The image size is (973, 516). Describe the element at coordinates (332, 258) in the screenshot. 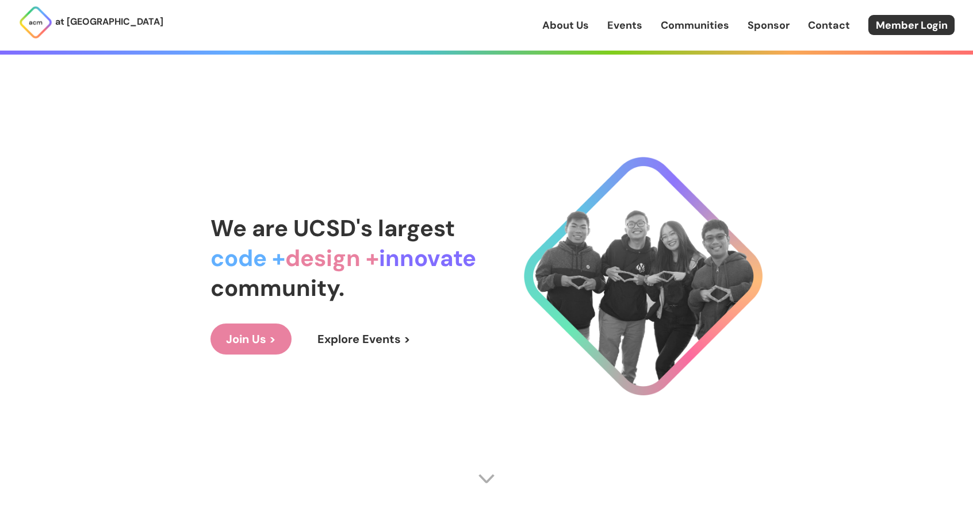

I see `span: design +` at that location.